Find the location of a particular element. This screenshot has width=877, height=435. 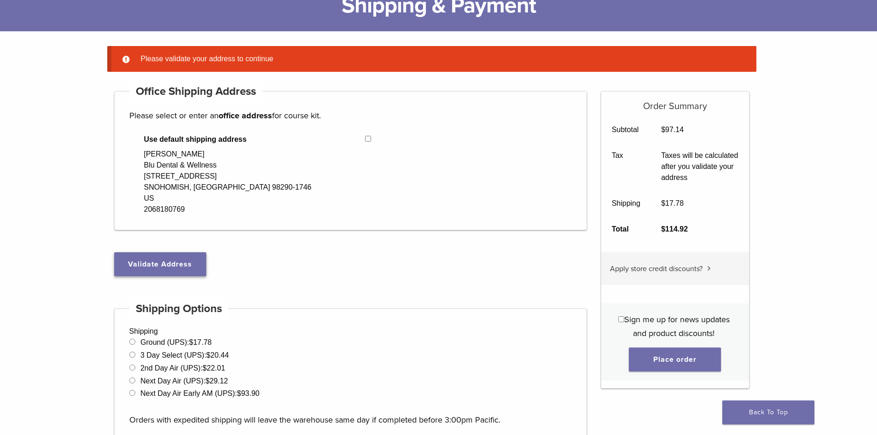

td: Taxes will be calculated after you validate your address is located at coordinates (700, 167).